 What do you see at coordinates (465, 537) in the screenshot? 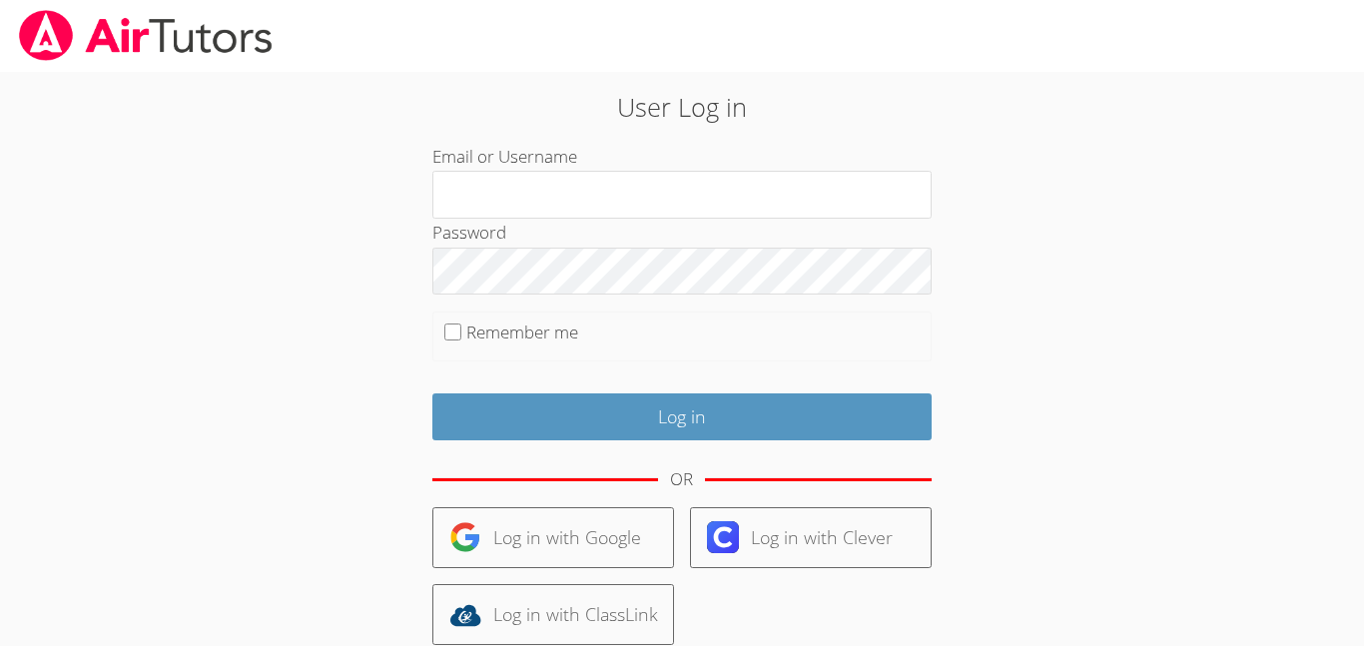
I see `img: google-logo-50288ca7cdecda66e5e0955fdab243c47b7ad437acaf1139b6f446037453330a.svg` at bounding box center [465, 537].